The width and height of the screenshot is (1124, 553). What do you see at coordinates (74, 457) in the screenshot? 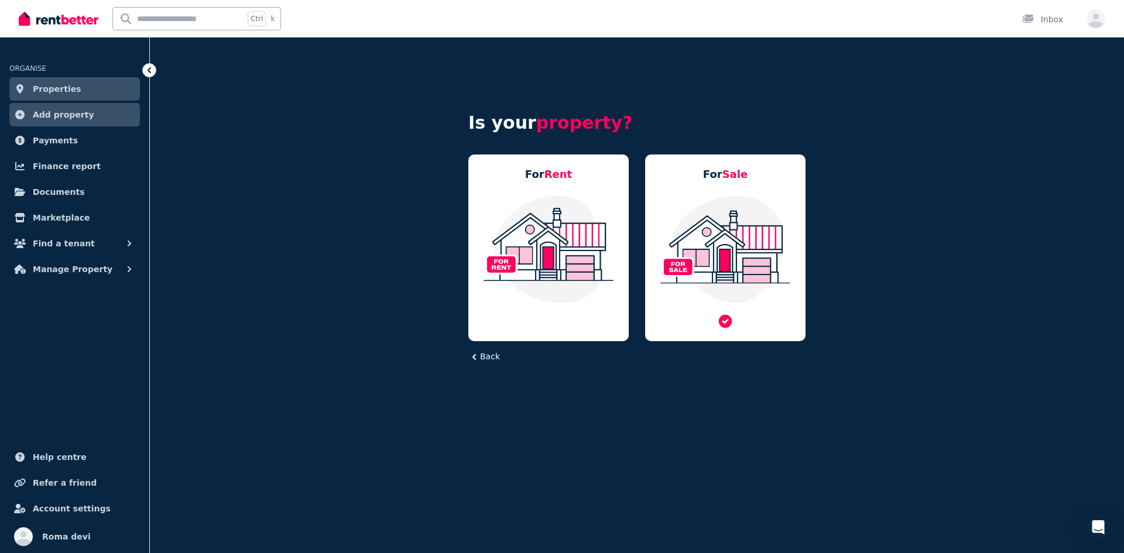
I see `a: Help centre` at bounding box center [74, 457].